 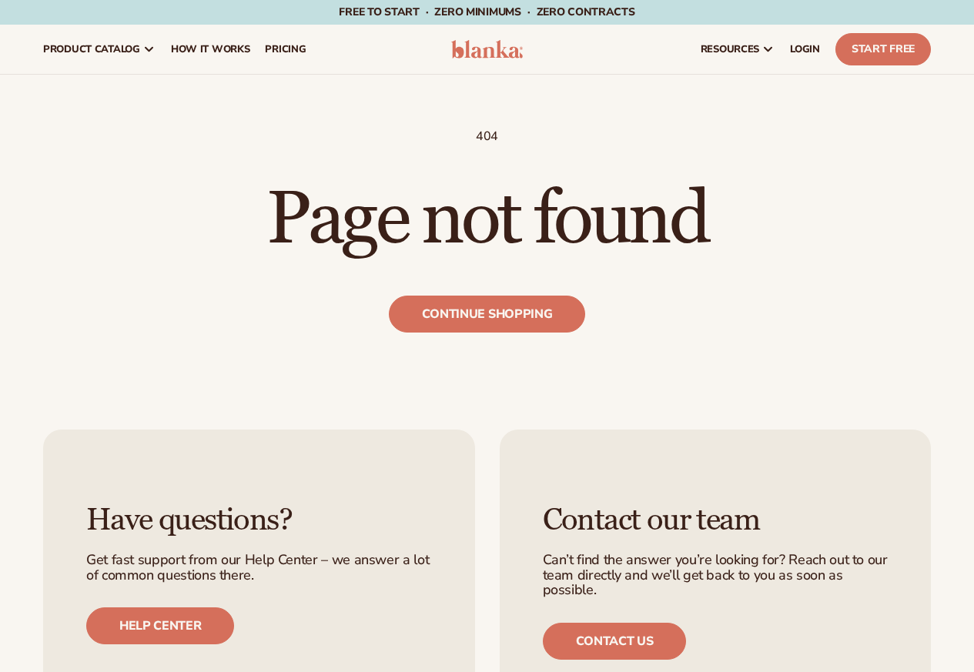 I want to click on a: resources, so click(x=738, y=49).